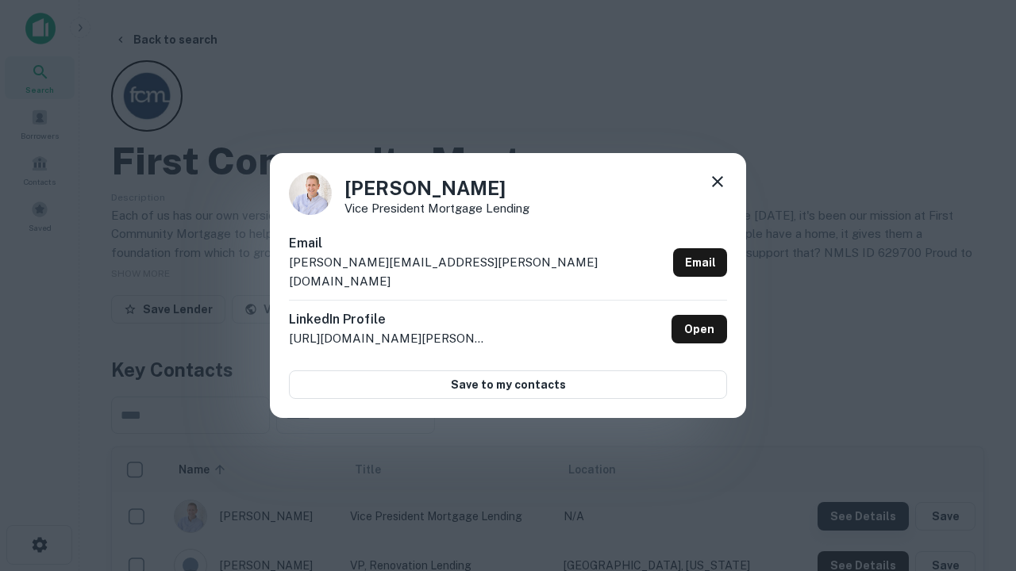 This screenshot has height=571, width=1016. What do you see at coordinates (478, 244) in the screenshot?
I see `h6: Email` at bounding box center [478, 244].